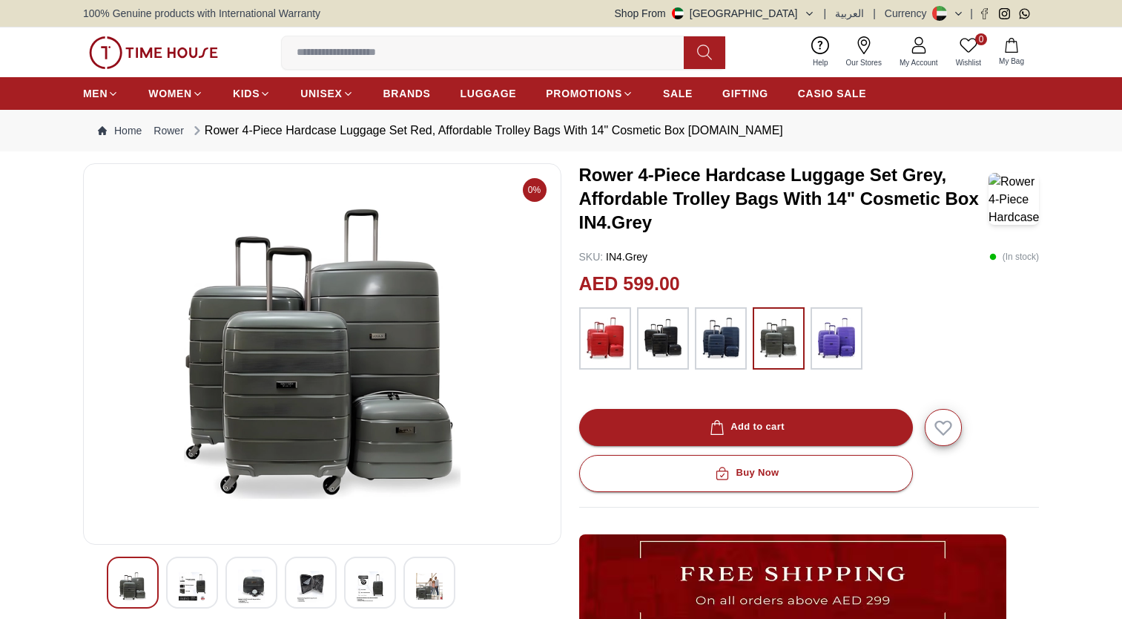 The width and height of the screenshot is (1122, 619). What do you see at coordinates (678, 13) in the screenshot?
I see `img: United Arab Emirates` at bounding box center [678, 13].